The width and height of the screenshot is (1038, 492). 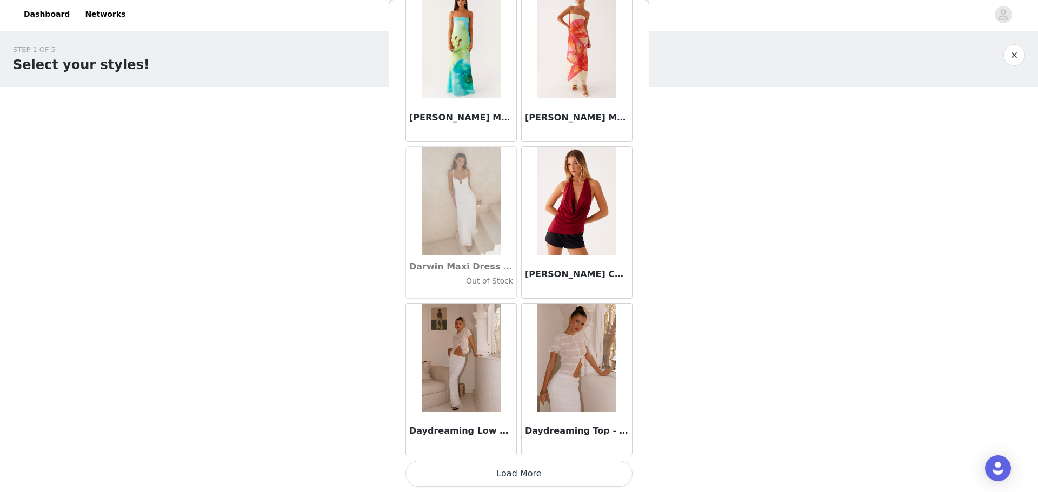 I want to click on a: Networks, so click(x=105, y=14).